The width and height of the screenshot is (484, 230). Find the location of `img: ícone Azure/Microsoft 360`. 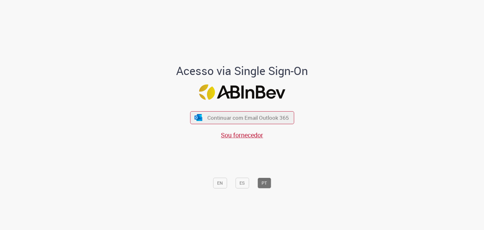

img: ícone Azure/Microsoft 360 is located at coordinates (198, 117).